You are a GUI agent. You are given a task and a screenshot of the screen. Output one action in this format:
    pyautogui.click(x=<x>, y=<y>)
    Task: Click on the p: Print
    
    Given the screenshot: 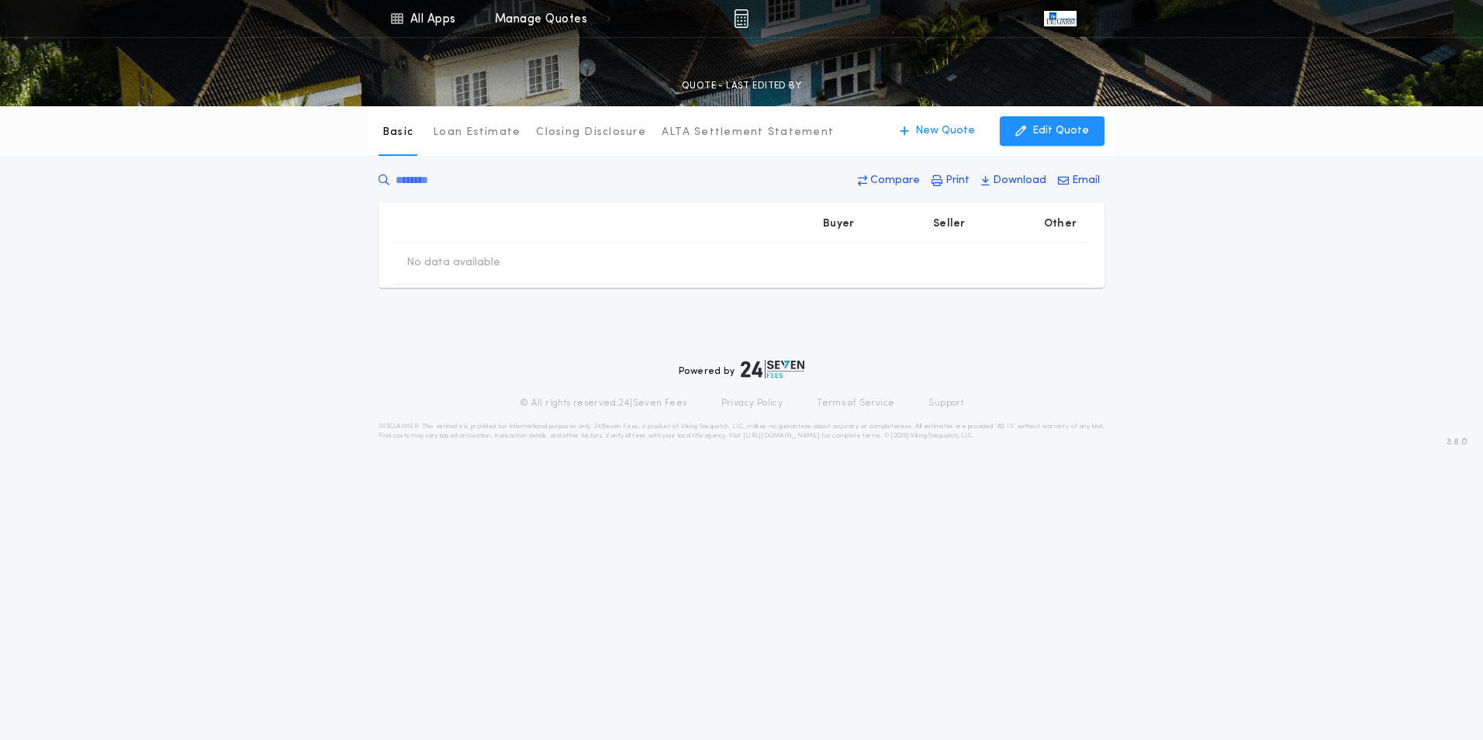 What is the action you would take?
    pyautogui.click(x=957, y=181)
    